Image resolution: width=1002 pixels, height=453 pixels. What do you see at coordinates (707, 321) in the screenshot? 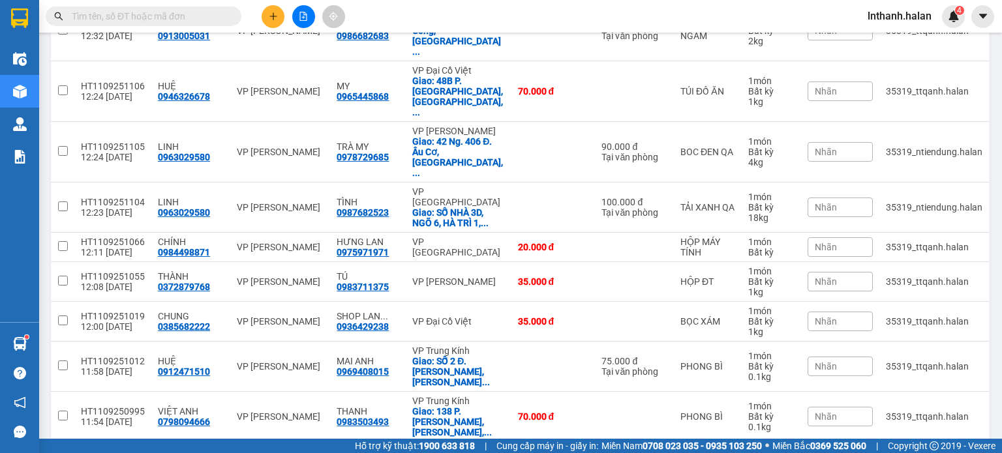
I see `div: BỌC XÁM` at bounding box center [707, 321].